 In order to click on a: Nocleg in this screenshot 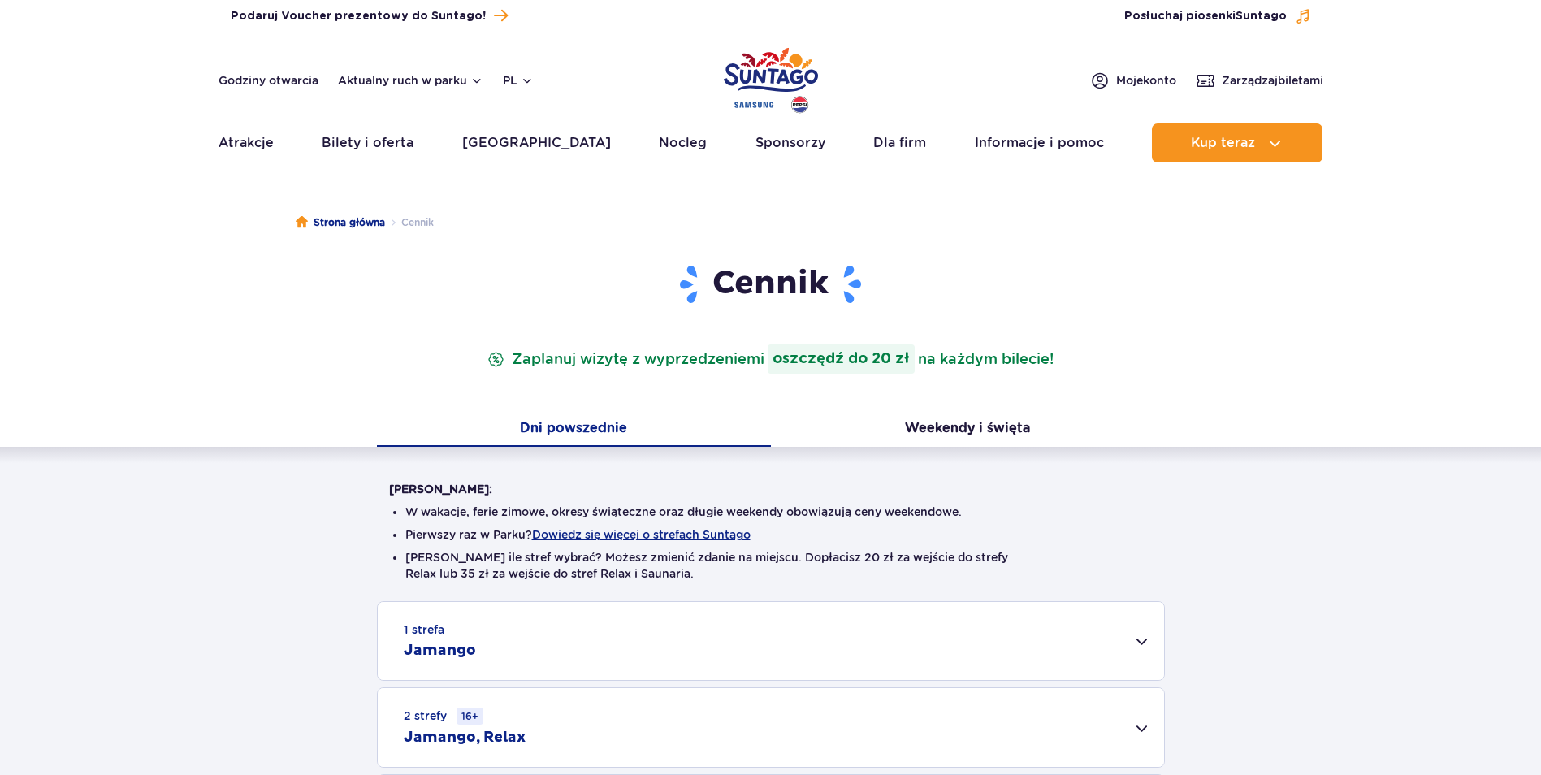, I will do `click(682, 143)`.